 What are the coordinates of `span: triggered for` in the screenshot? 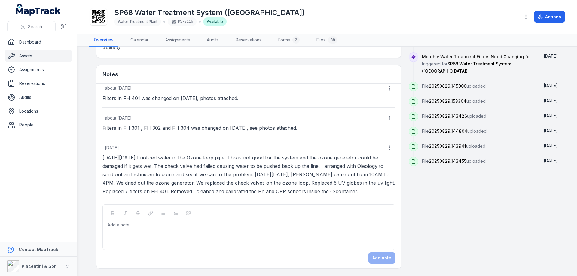 It's located at (477, 64).